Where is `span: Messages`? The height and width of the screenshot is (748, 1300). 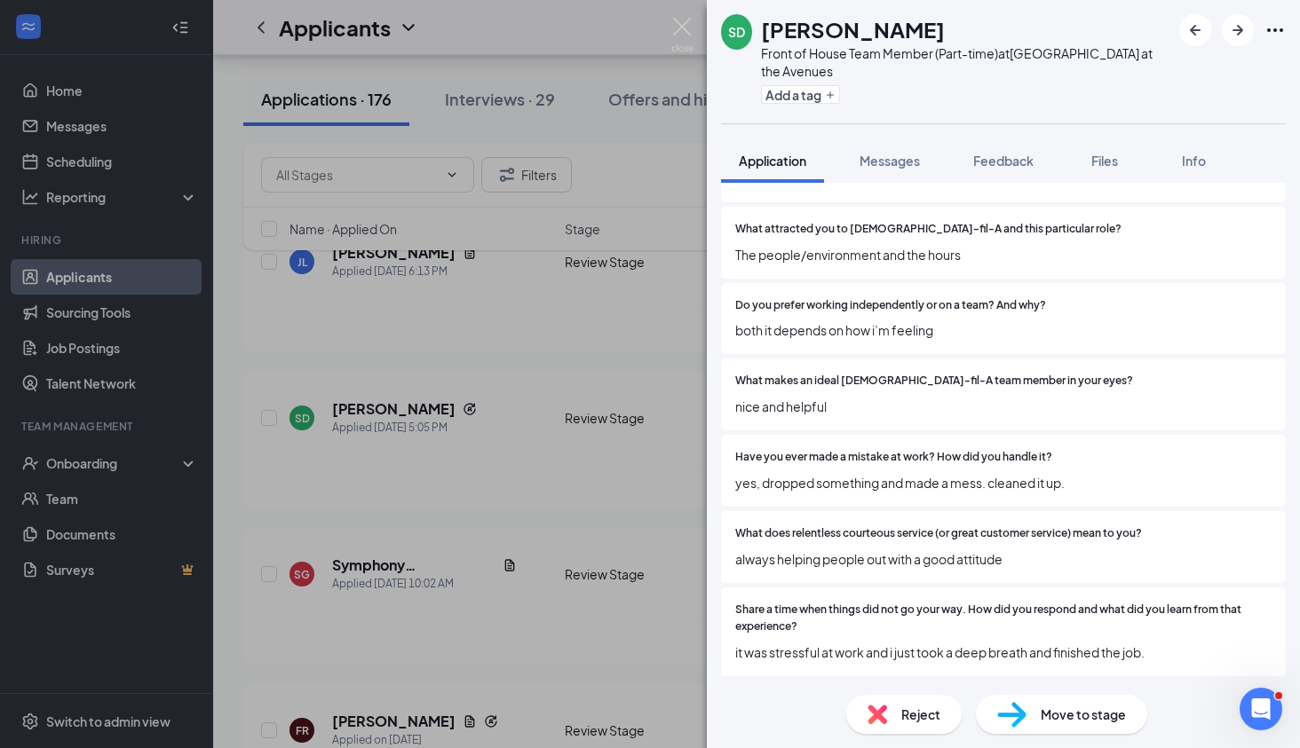
span: Messages is located at coordinates (890, 161).